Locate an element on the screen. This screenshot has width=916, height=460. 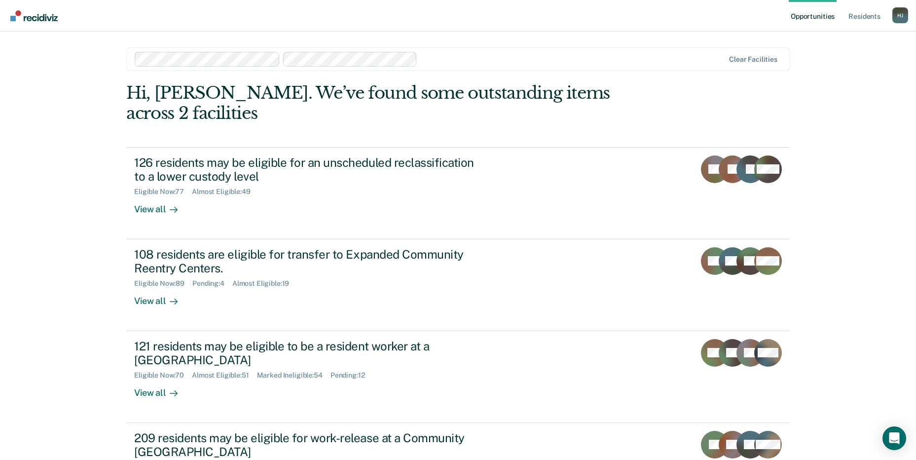
div: Clear facilities is located at coordinates (753, 59).